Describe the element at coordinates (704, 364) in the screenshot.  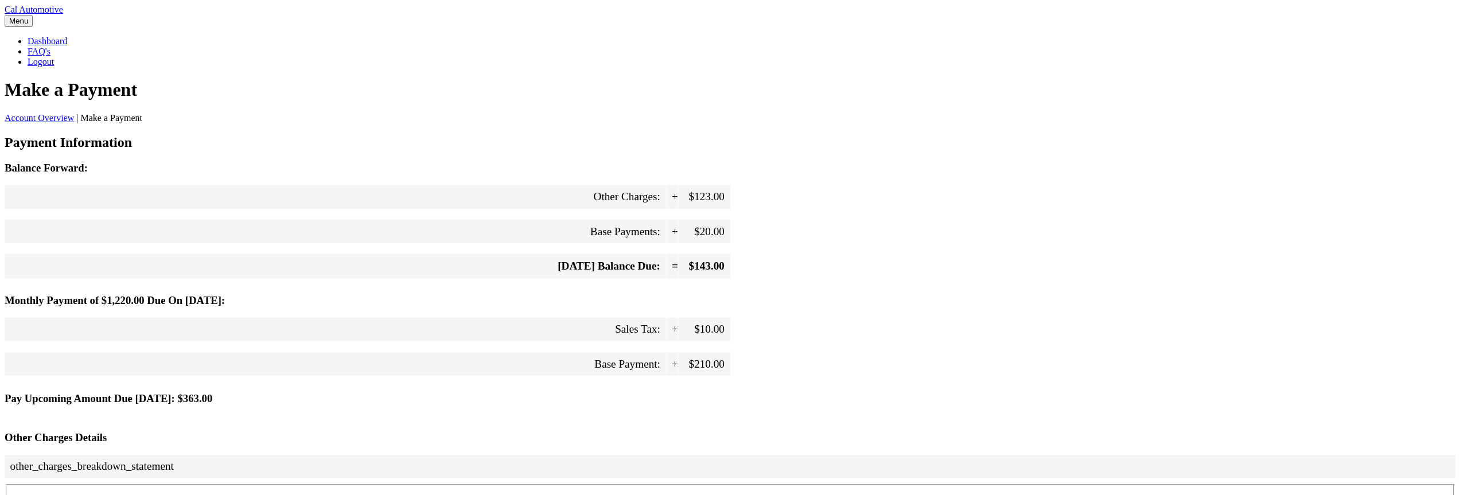
I see `span: $210.00` at that location.